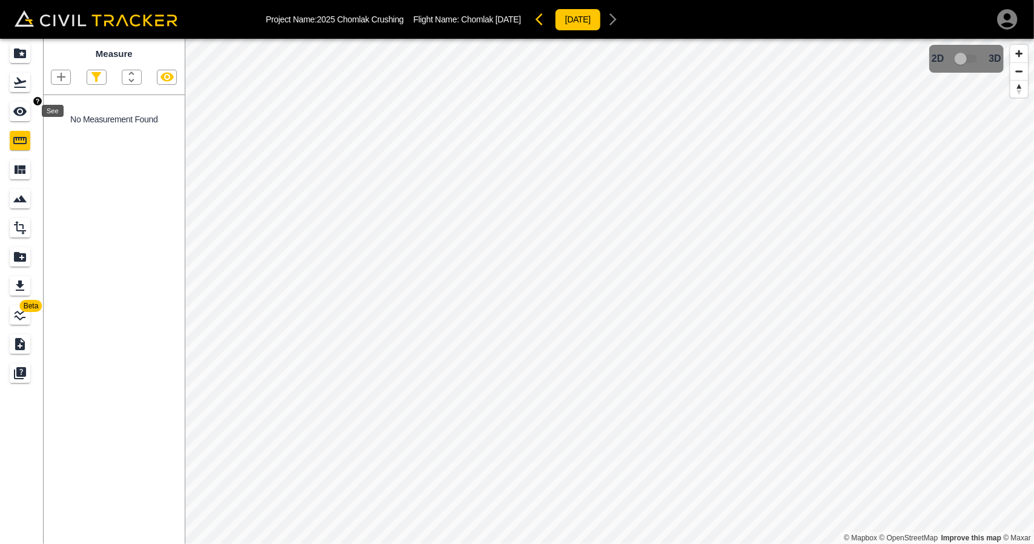 The image size is (1034, 544). Describe the element at coordinates (609, 291) in the screenshot. I see `canvas: Map` at that location.